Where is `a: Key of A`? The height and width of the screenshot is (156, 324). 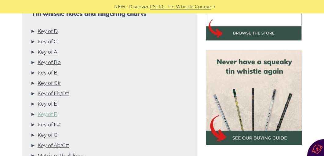
a: Key of A is located at coordinates (47, 52).